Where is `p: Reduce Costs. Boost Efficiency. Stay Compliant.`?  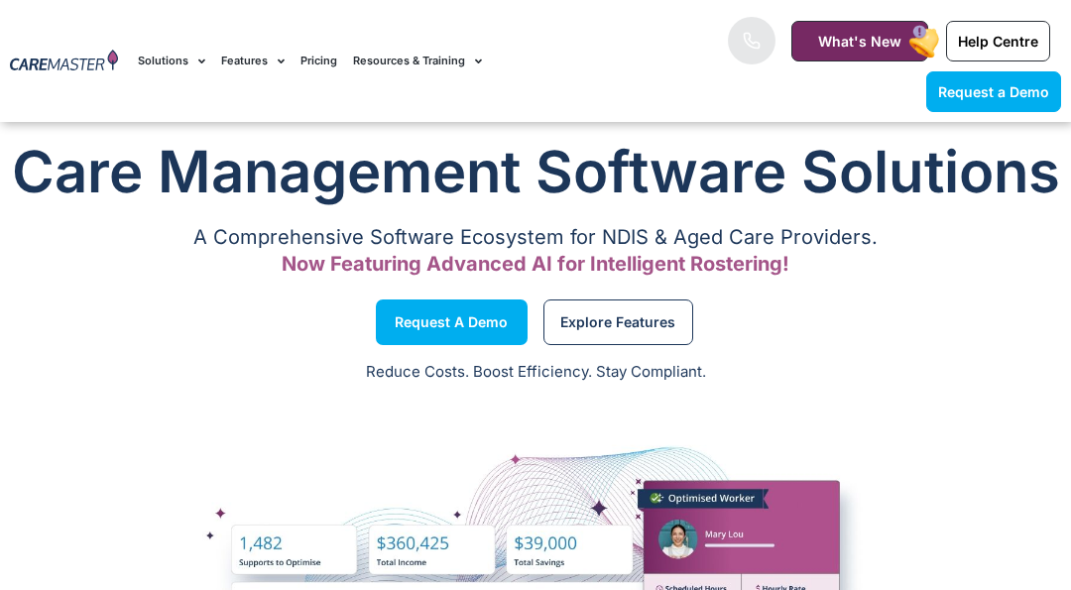 p: Reduce Costs. Boost Efficiency. Stay Compliant. is located at coordinates (536, 372).